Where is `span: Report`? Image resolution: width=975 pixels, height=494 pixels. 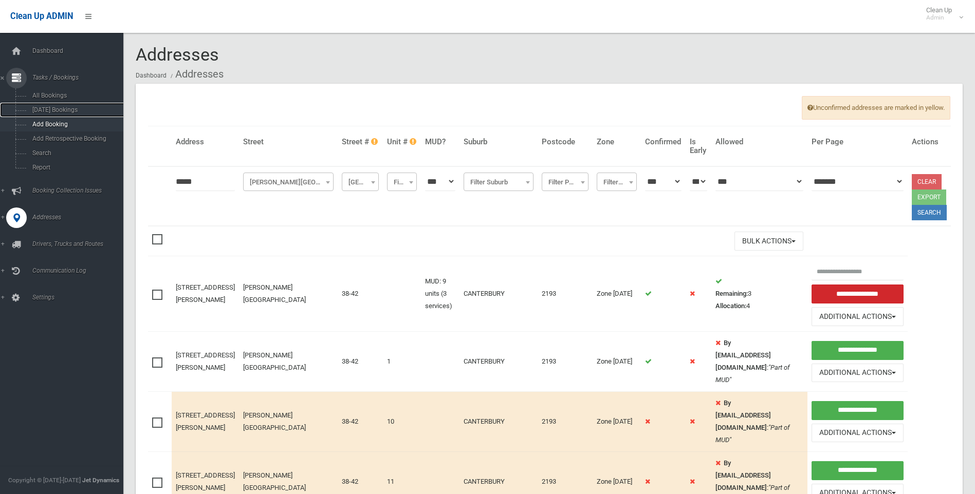
span: Report is located at coordinates (76, 168).